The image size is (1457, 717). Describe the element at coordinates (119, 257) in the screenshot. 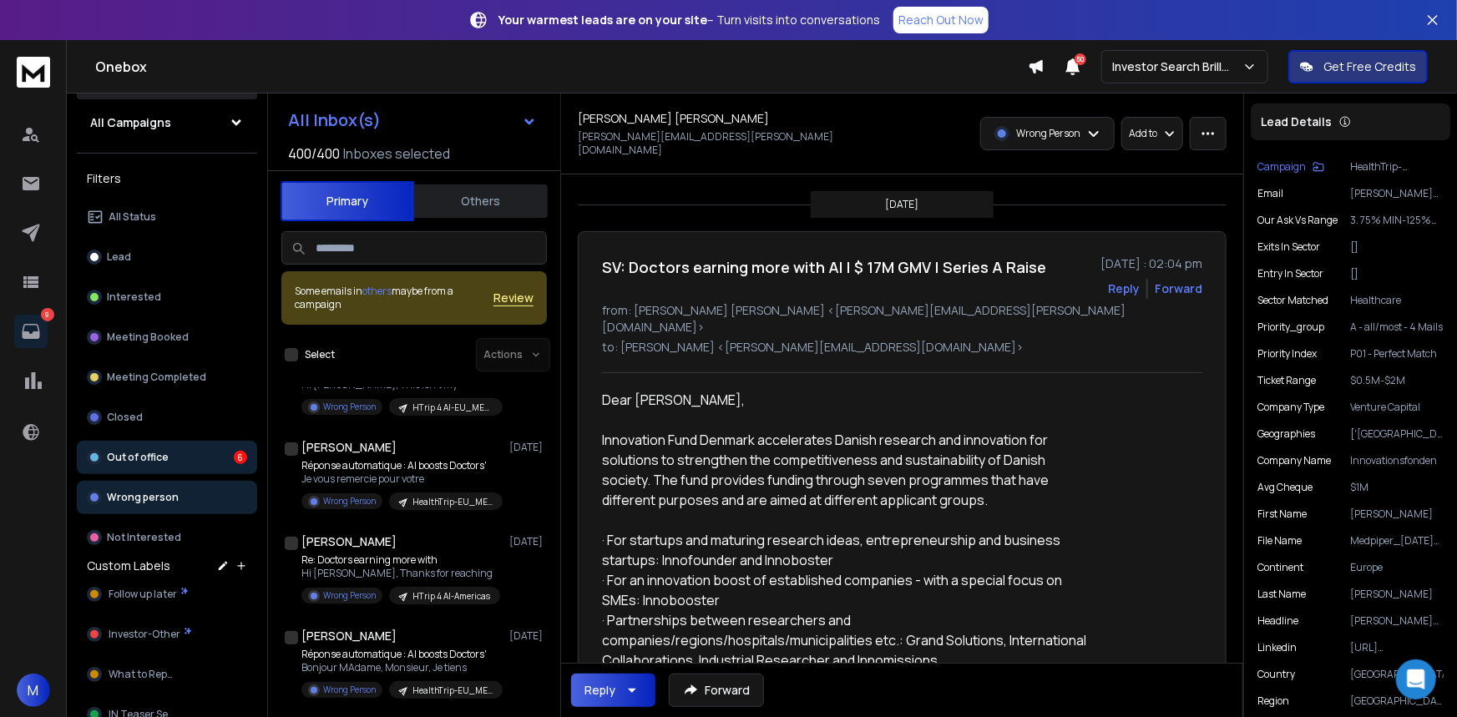

I see `p: Lead` at that location.